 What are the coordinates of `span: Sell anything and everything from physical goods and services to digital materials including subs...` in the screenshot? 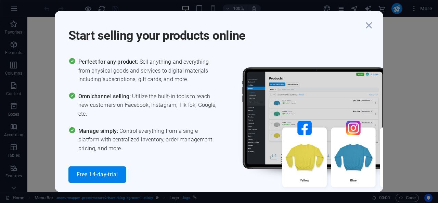 It's located at (149, 71).